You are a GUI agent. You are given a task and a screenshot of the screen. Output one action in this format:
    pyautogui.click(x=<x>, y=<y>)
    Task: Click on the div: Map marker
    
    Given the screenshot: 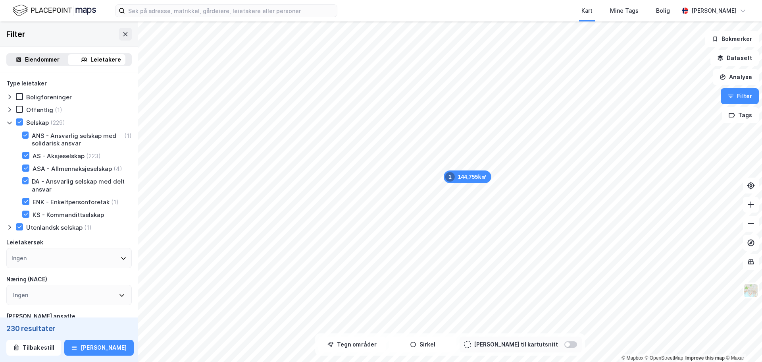 What is the action you would take?
    pyautogui.click(x=468, y=177)
    